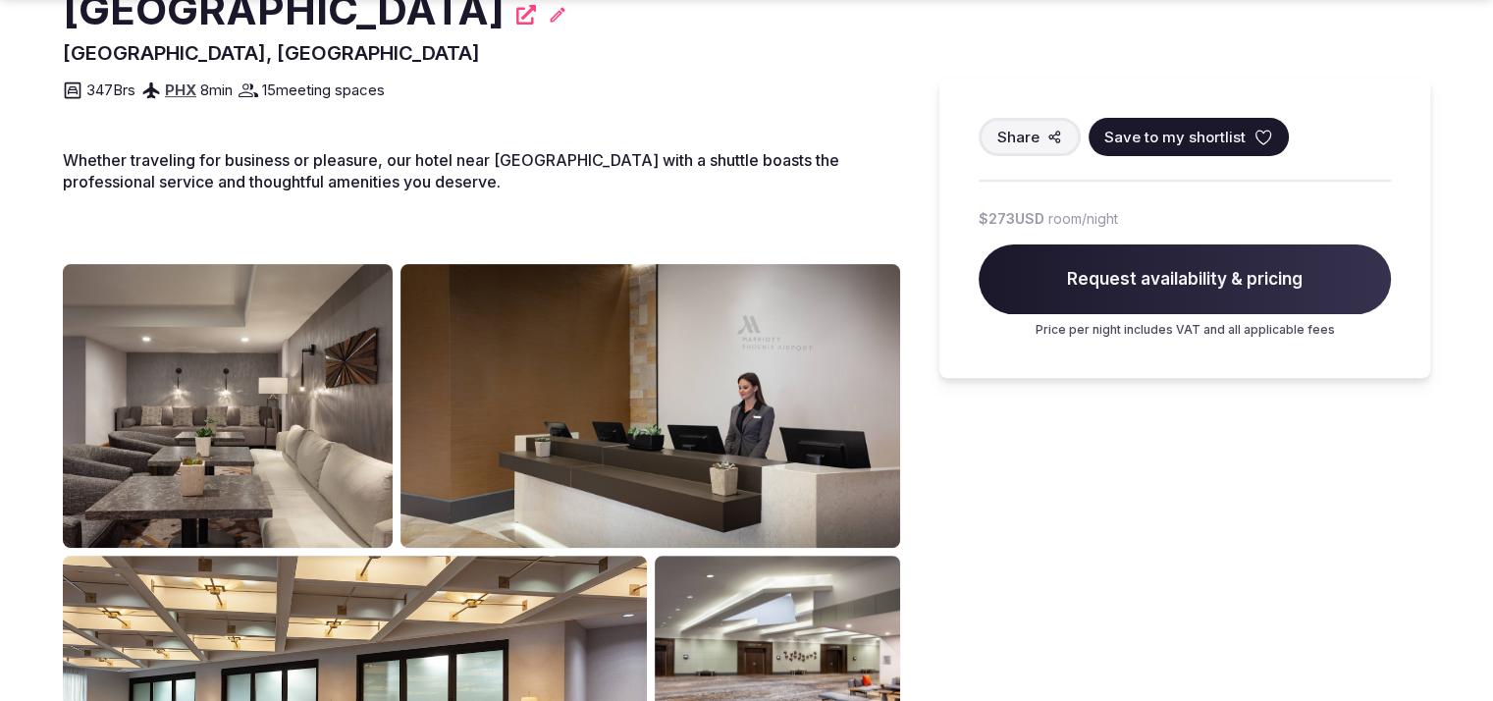  Describe the element at coordinates (1188, 136) in the screenshot. I see `button: Save to my shortlist` at that location.